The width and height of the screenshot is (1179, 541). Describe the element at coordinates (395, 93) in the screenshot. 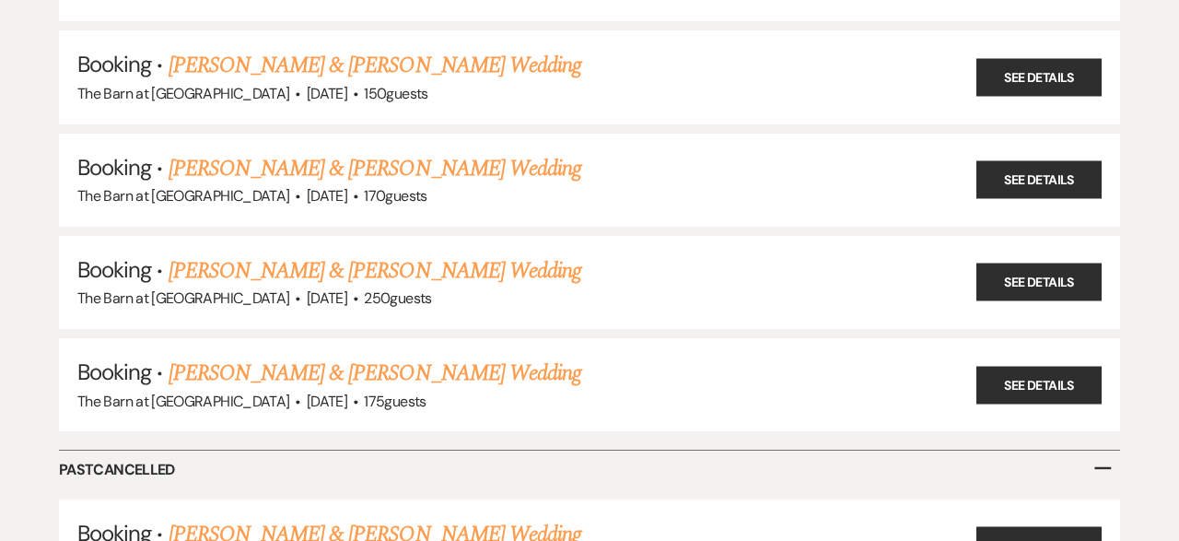

I see `span: 150 guests` at that location.